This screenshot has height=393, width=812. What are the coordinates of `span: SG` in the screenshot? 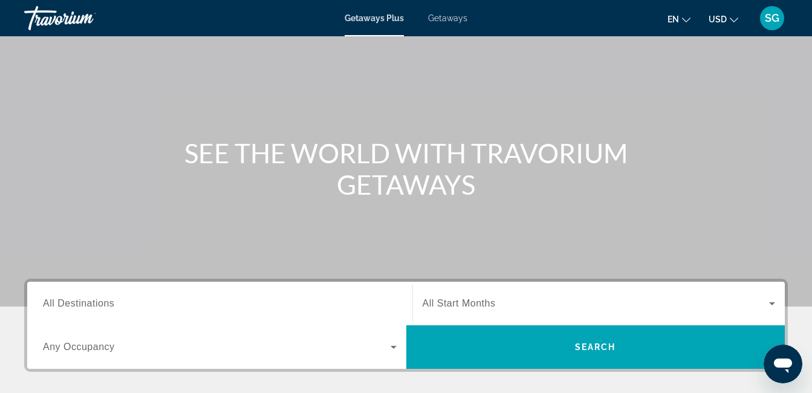 It's located at (772, 18).